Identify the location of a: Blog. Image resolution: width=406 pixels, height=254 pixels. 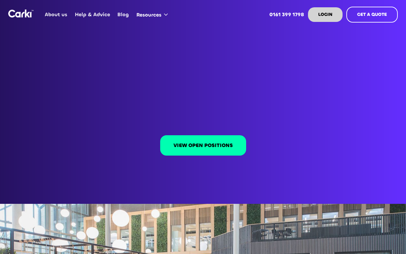
(123, 15).